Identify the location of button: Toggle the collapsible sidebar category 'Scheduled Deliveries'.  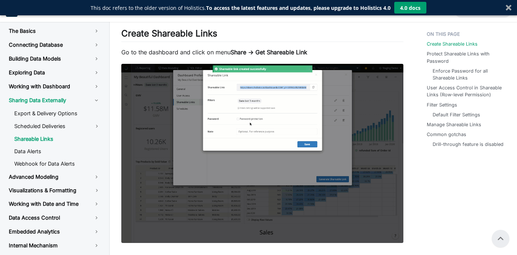
(97, 126).